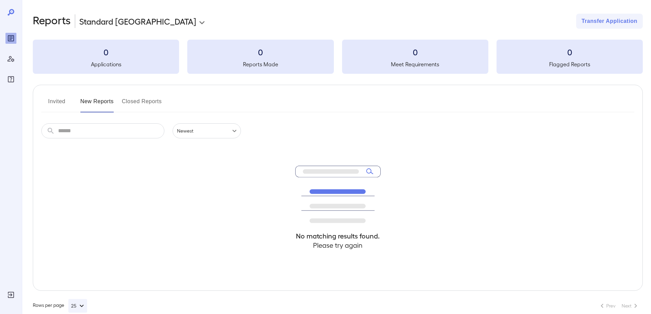 This screenshot has height=314, width=651. What do you see at coordinates (260, 64) in the screenshot?
I see `h5: Reports Made` at bounding box center [260, 64].